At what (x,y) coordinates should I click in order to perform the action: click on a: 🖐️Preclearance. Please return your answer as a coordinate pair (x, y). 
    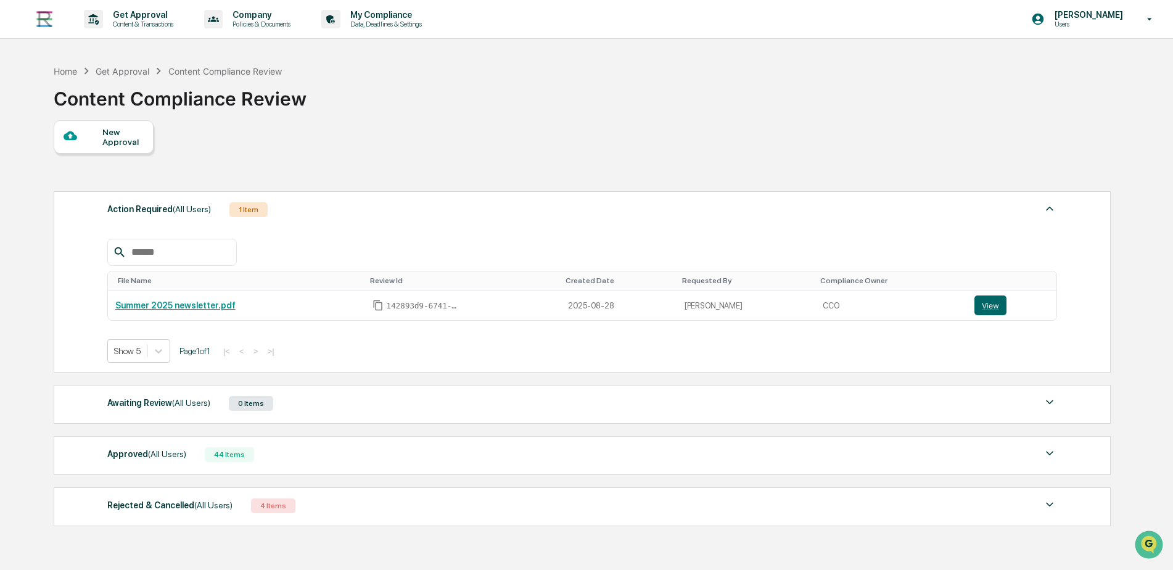
    Looking at the image, I should click on (46, 162).